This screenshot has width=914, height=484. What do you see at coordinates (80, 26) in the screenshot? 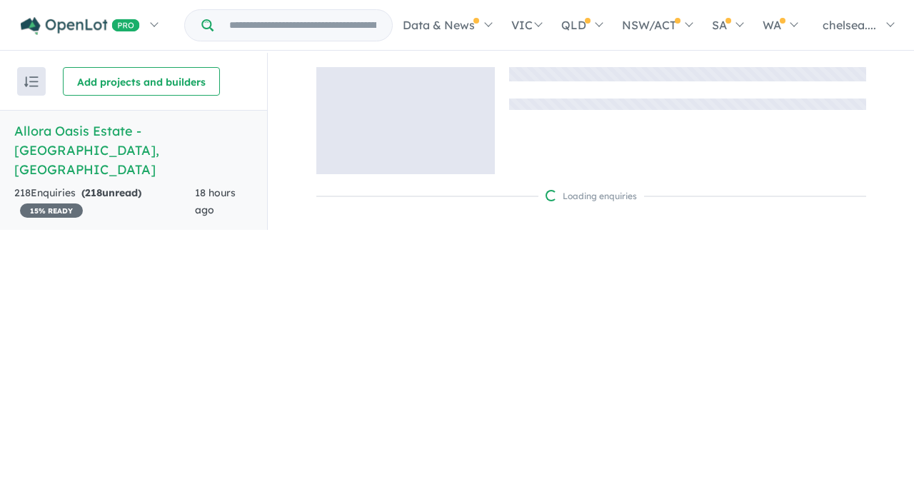
I see `img: Openlot PRO Logo White` at bounding box center [80, 26].